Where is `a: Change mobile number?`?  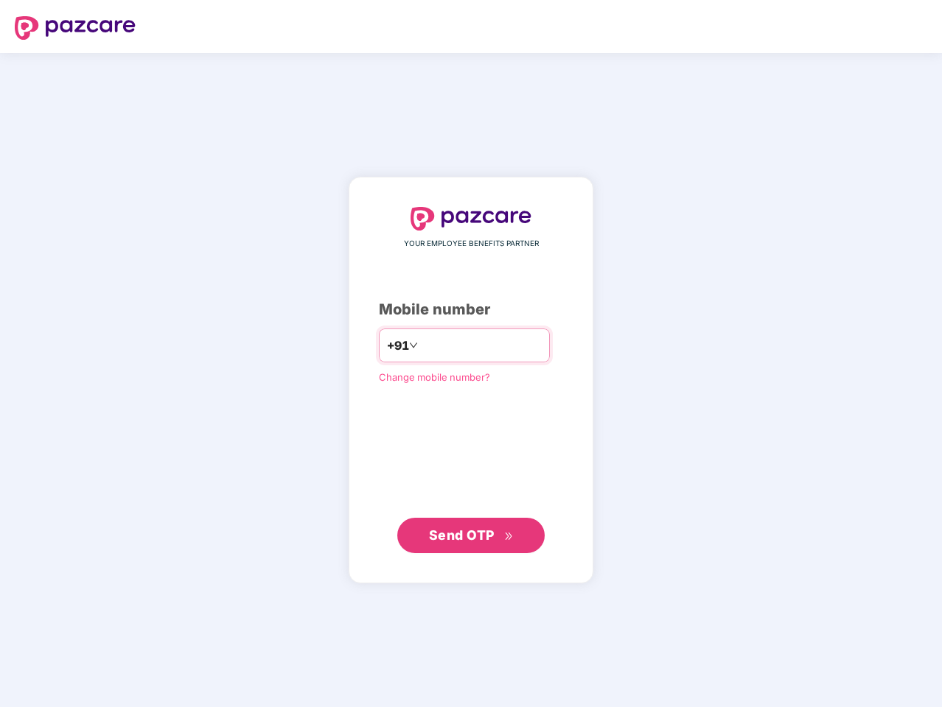
a: Change mobile number? is located at coordinates (434, 377).